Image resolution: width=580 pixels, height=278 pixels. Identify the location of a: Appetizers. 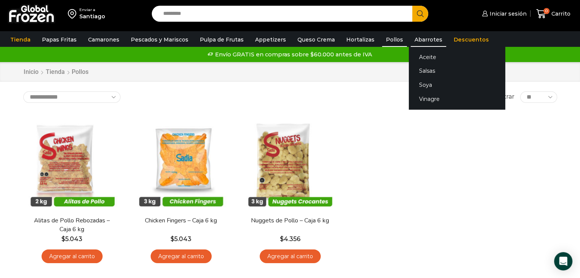
(270, 40).